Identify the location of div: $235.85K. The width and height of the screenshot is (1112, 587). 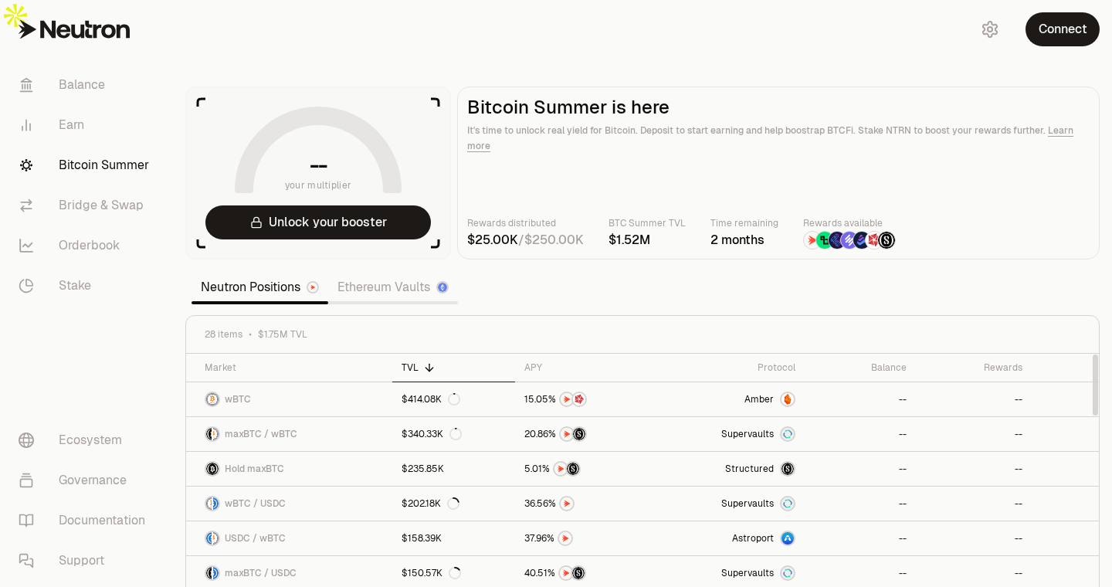
(423, 469).